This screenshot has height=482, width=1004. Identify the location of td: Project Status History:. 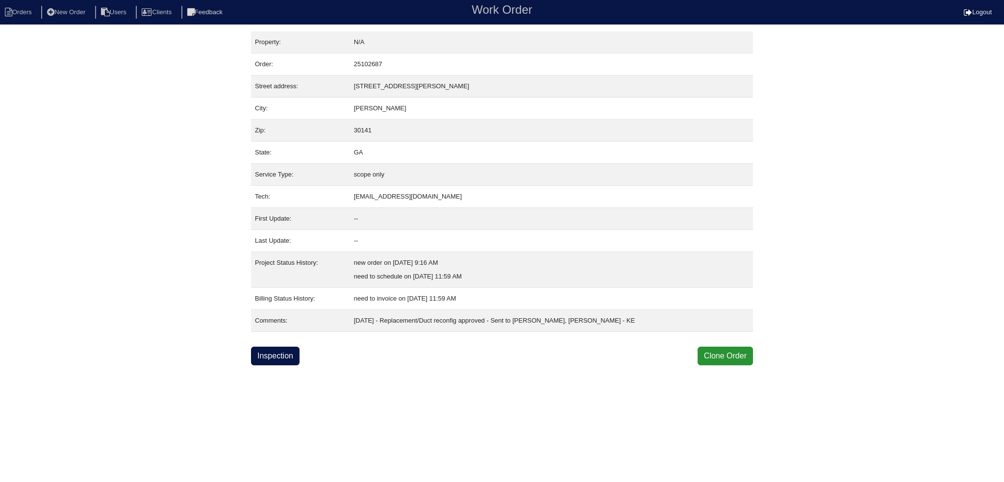
(301, 270).